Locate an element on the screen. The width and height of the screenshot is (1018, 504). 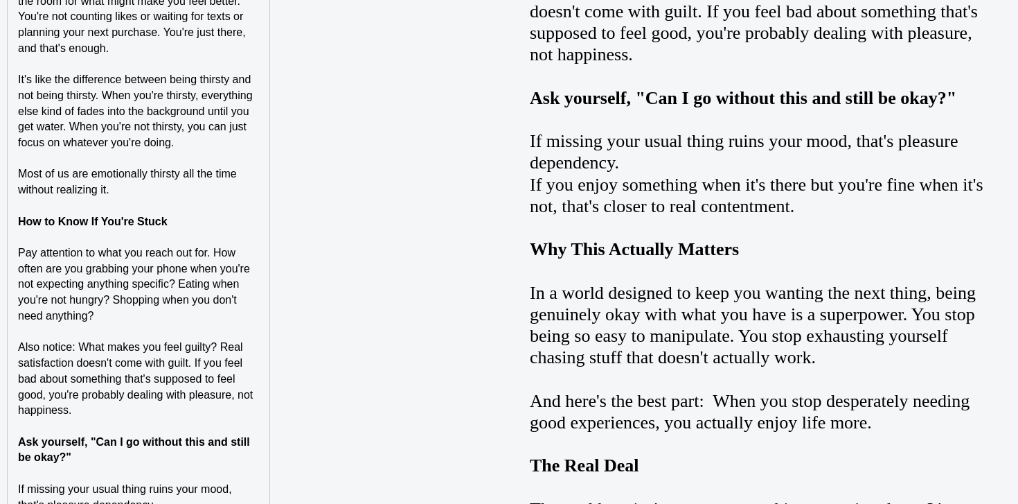
strong: The Real Deal is located at coordinates (584, 465).